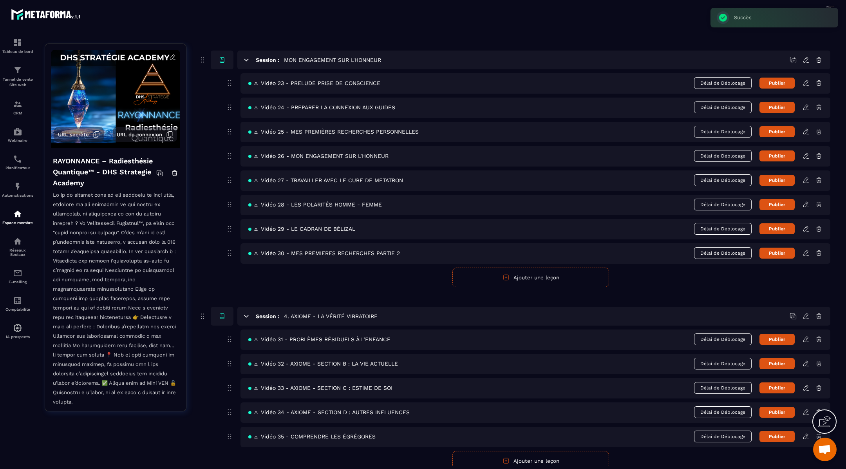  What do you see at coordinates (302, 229) in the screenshot?
I see `span: 🜂 Vidéo 29 - LE CADRAN DE BÉLIZAL` at bounding box center [302, 229].